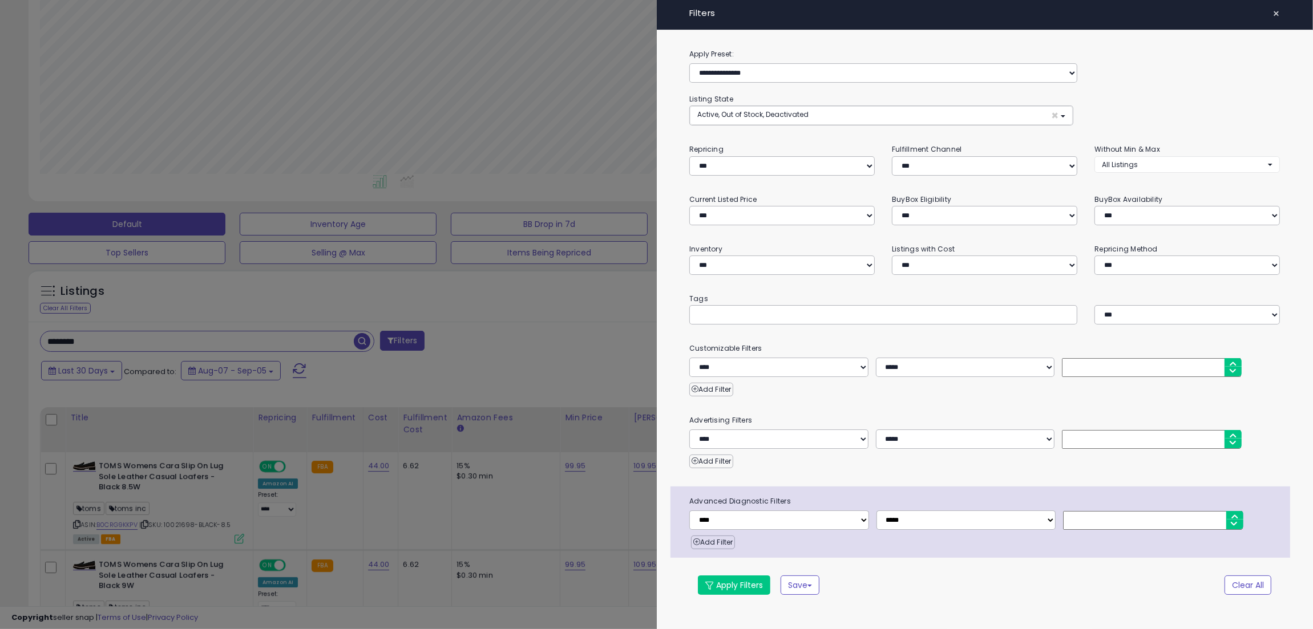  Describe the element at coordinates (1128, 199) in the screenshot. I see `small: BuyBox Availability` at that location.